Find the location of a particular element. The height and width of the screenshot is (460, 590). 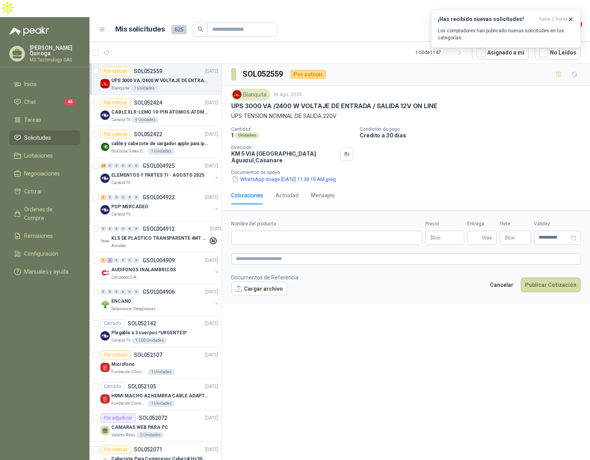

p: SOL052107 is located at coordinates (148, 355).